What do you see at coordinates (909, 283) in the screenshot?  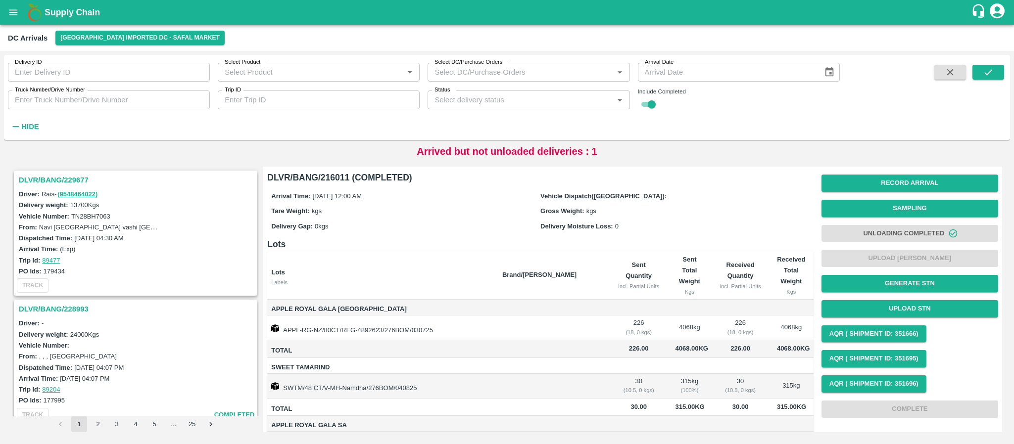 I see `button: Generate STN` at bounding box center [909, 283].